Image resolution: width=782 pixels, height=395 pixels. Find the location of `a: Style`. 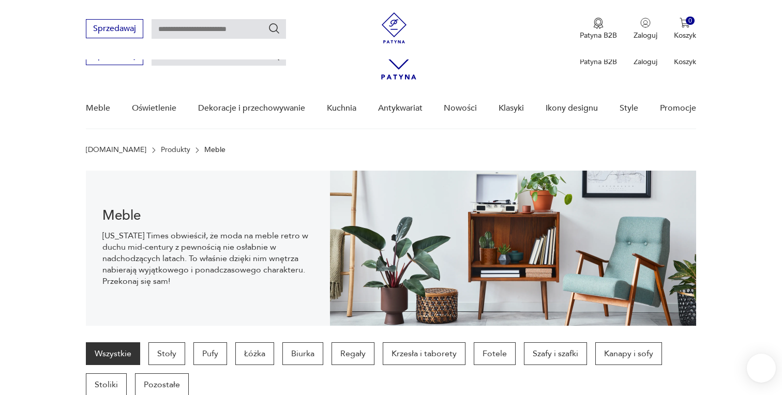

a: Style is located at coordinates (629, 108).